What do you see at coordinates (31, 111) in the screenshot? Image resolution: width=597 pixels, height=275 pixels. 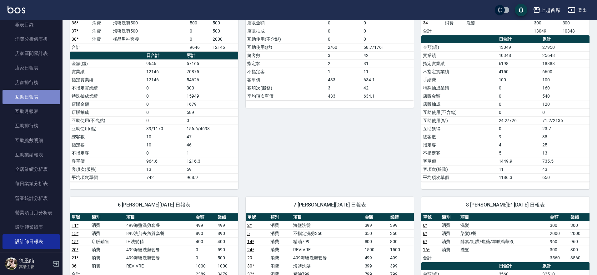 I see `a: 互助月報表` at bounding box center [31, 111].